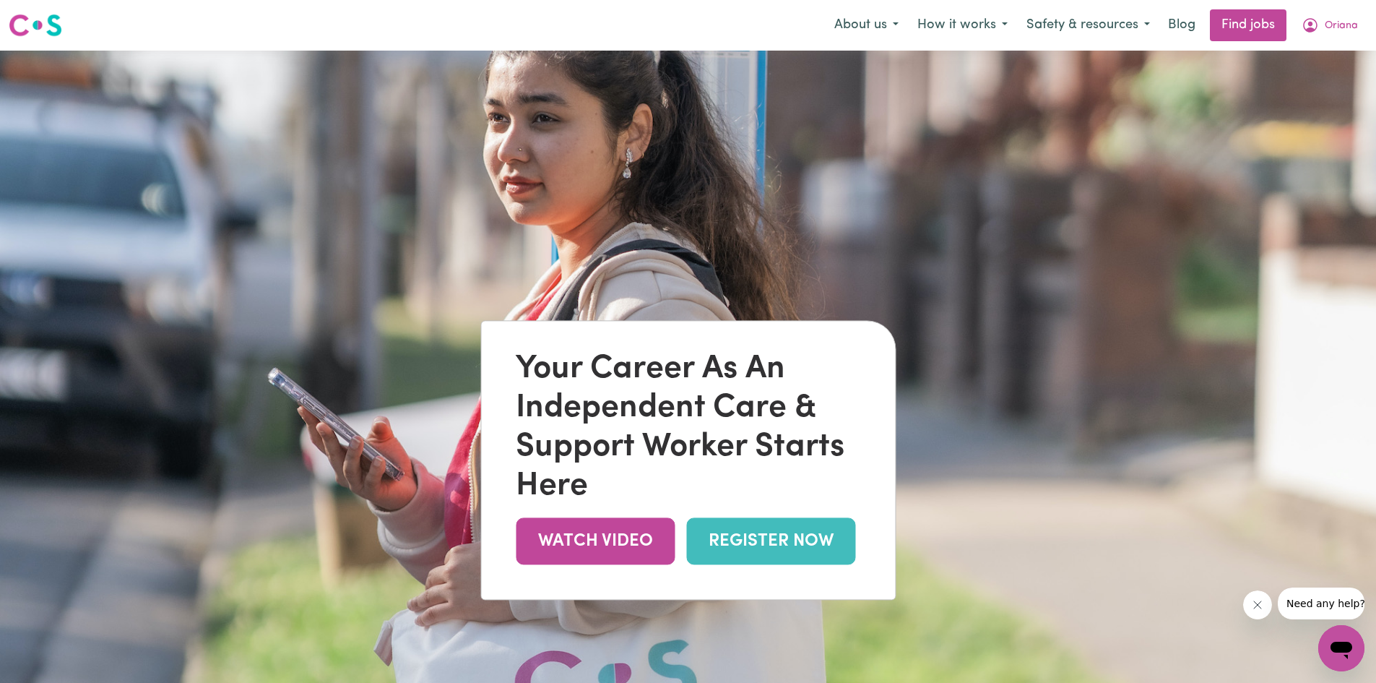 This screenshot has width=1376, height=683. What do you see at coordinates (688, 428) in the screenshot?
I see `div: Your Career As An Independent Care & Support Worker Starts Here` at bounding box center [688, 428].